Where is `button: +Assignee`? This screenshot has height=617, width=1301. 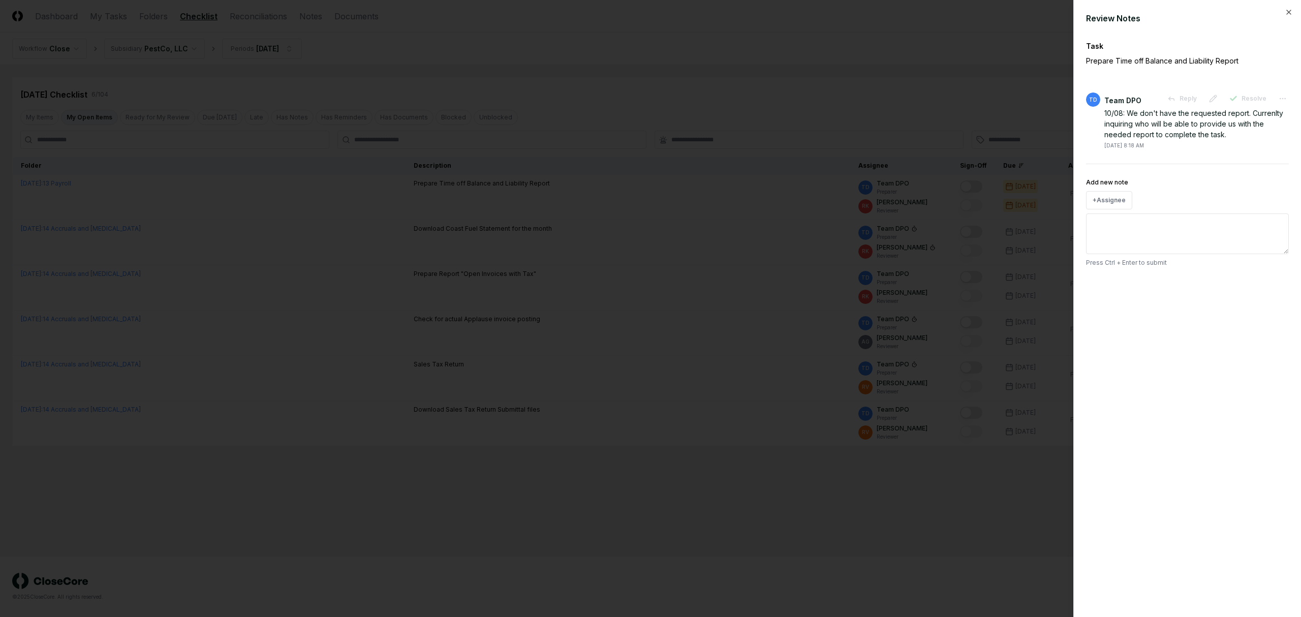 button: +Assignee is located at coordinates (1109, 200).